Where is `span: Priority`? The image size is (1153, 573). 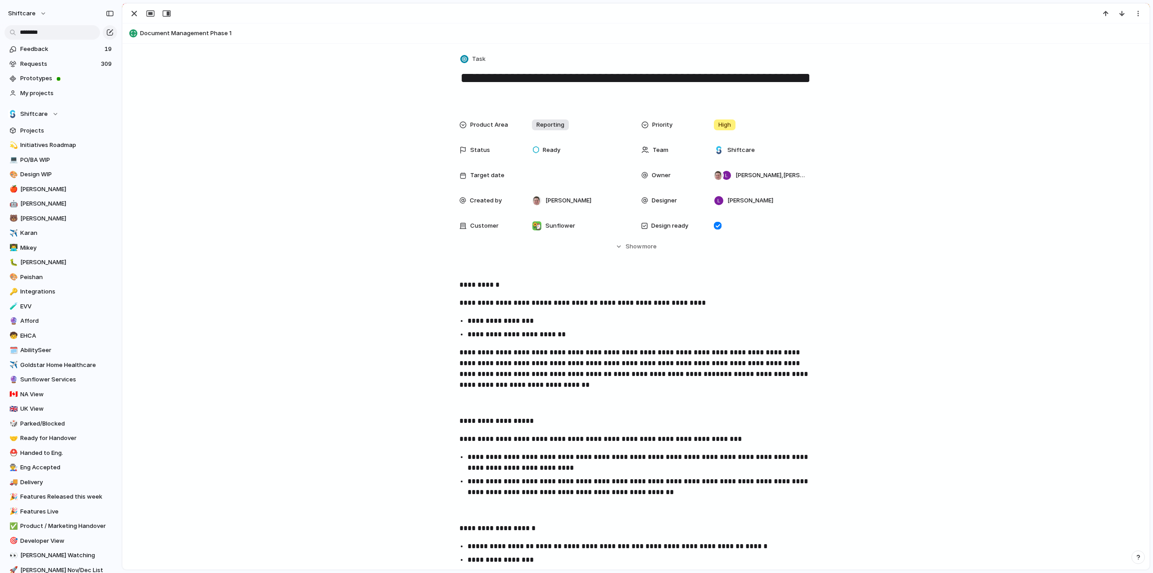 span: Priority is located at coordinates (662, 125).